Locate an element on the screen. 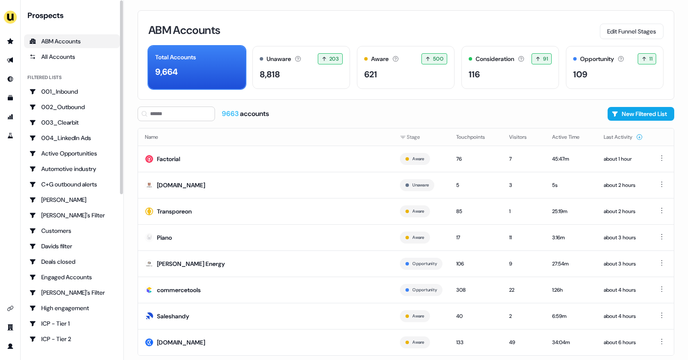 This screenshot has height=360, width=688. div: 1 is located at coordinates (524, 212).